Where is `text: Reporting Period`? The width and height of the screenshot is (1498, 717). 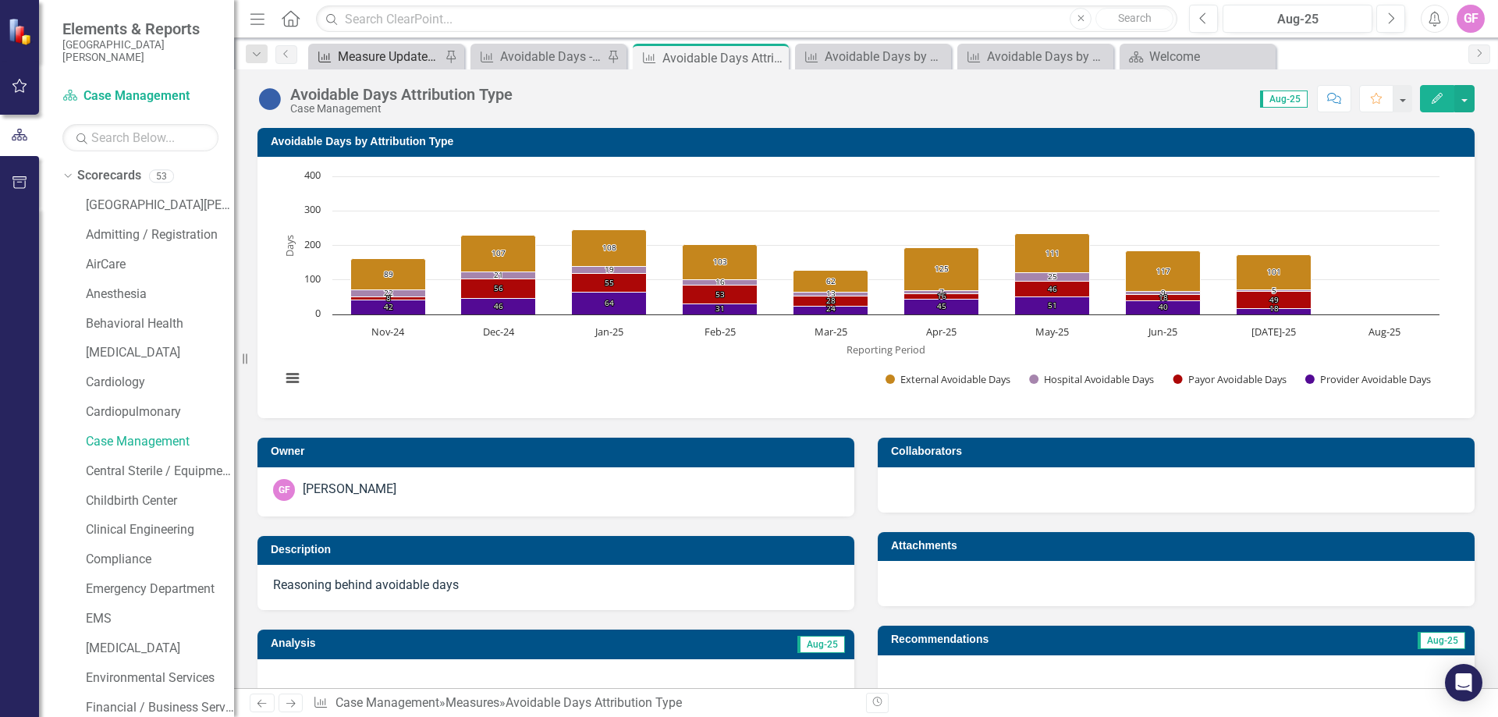 text: Reporting Period is located at coordinates (886, 350).